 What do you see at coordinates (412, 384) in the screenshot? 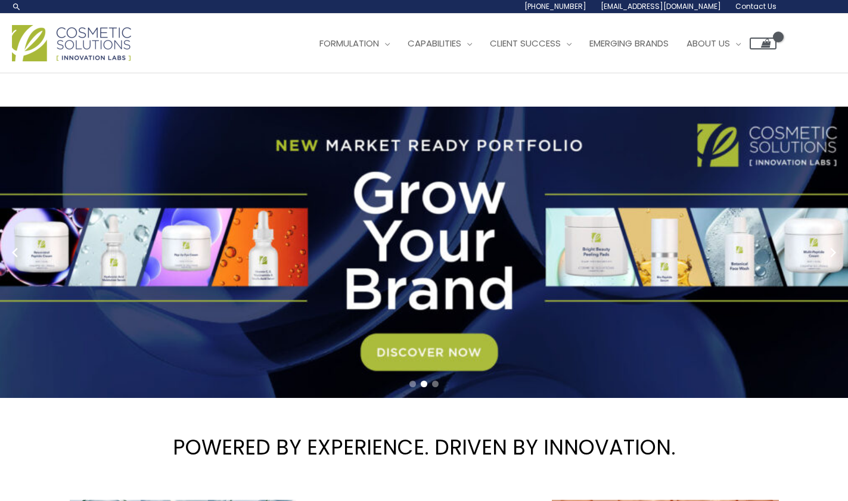
I see `span: Go to slide 1` at bounding box center [412, 384].